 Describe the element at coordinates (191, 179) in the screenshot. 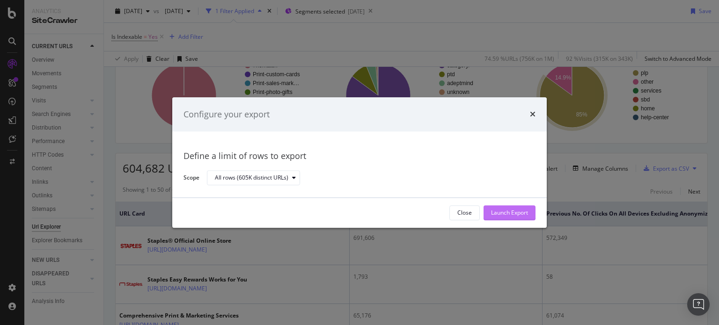

I see `label: Scope` at that location.